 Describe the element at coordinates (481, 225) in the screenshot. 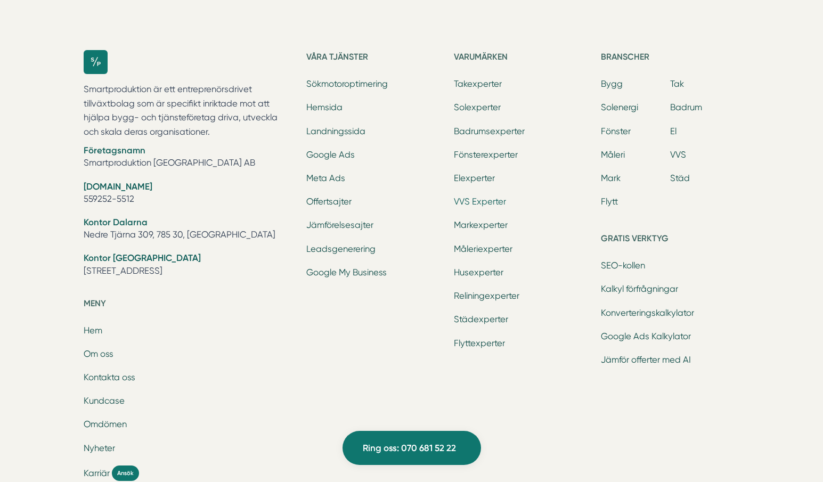

I see `a: Markexperter` at that location.